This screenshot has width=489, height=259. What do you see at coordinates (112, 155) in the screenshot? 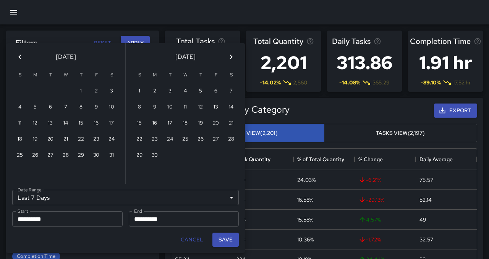
I see `button: 31` at bounding box center [112, 155].